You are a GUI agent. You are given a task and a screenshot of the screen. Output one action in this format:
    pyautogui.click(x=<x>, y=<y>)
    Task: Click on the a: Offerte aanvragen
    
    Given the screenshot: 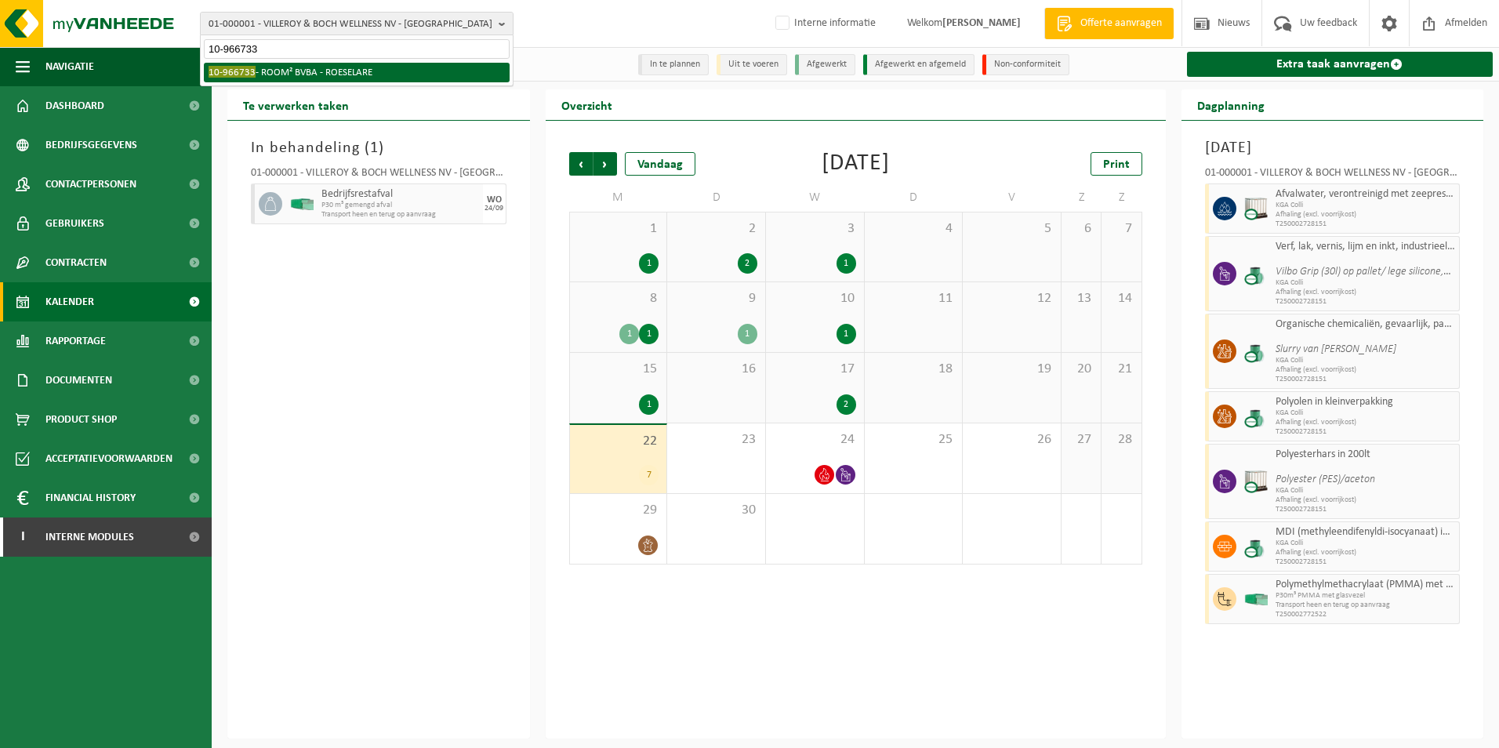 What is the action you would take?
    pyautogui.click(x=1108, y=24)
    